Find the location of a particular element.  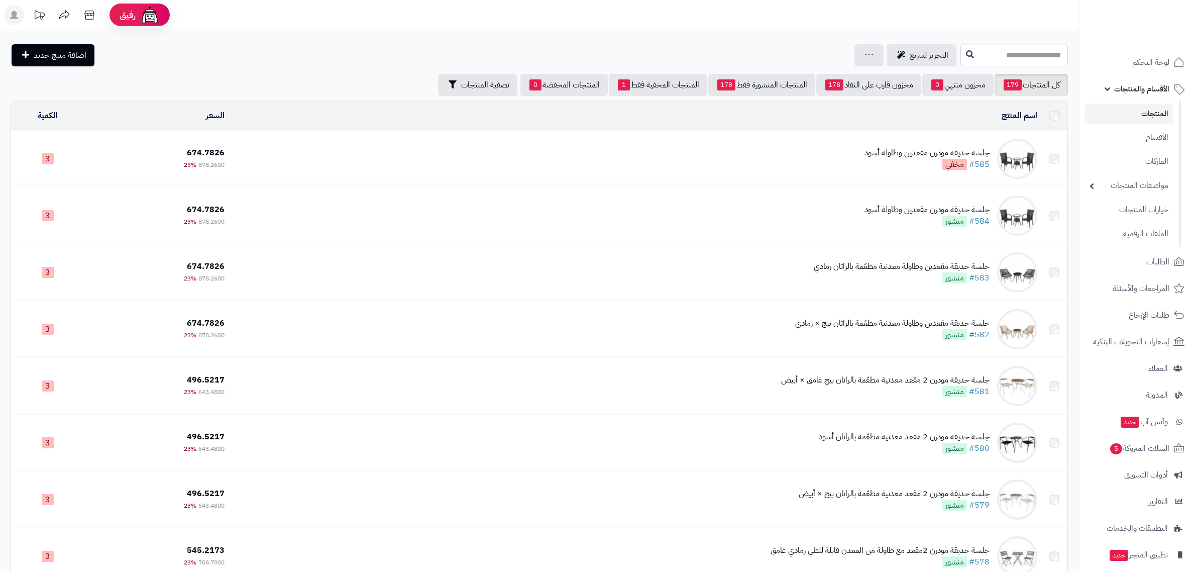

a: الماركات is located at coordinates (1129, 161).